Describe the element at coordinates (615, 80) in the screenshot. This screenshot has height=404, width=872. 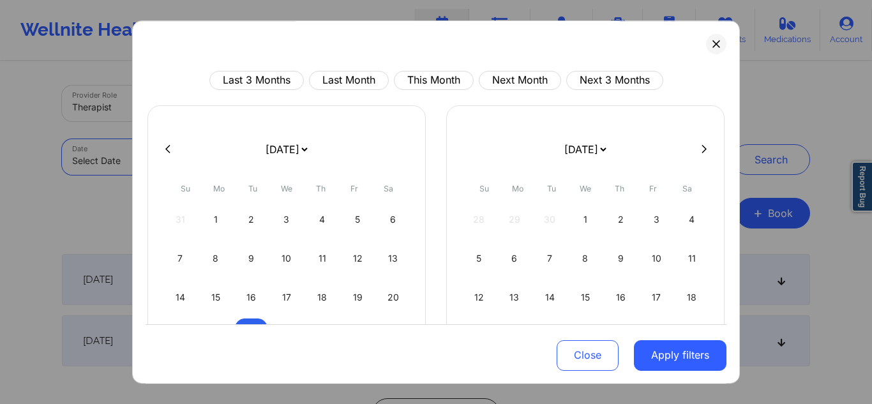
I see `button: Next 3 Months` at that location.